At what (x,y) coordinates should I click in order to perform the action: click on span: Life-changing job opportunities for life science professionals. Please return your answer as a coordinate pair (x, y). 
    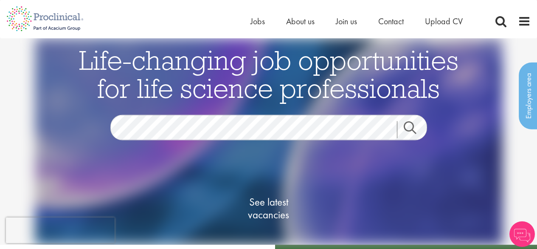
    Looking at the image, I should click on (269, 73).